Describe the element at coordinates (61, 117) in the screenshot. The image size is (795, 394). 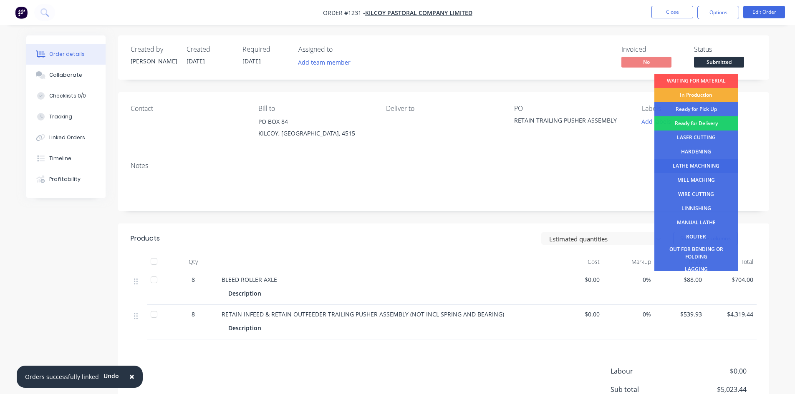
I see `div: Tracking` at that location.